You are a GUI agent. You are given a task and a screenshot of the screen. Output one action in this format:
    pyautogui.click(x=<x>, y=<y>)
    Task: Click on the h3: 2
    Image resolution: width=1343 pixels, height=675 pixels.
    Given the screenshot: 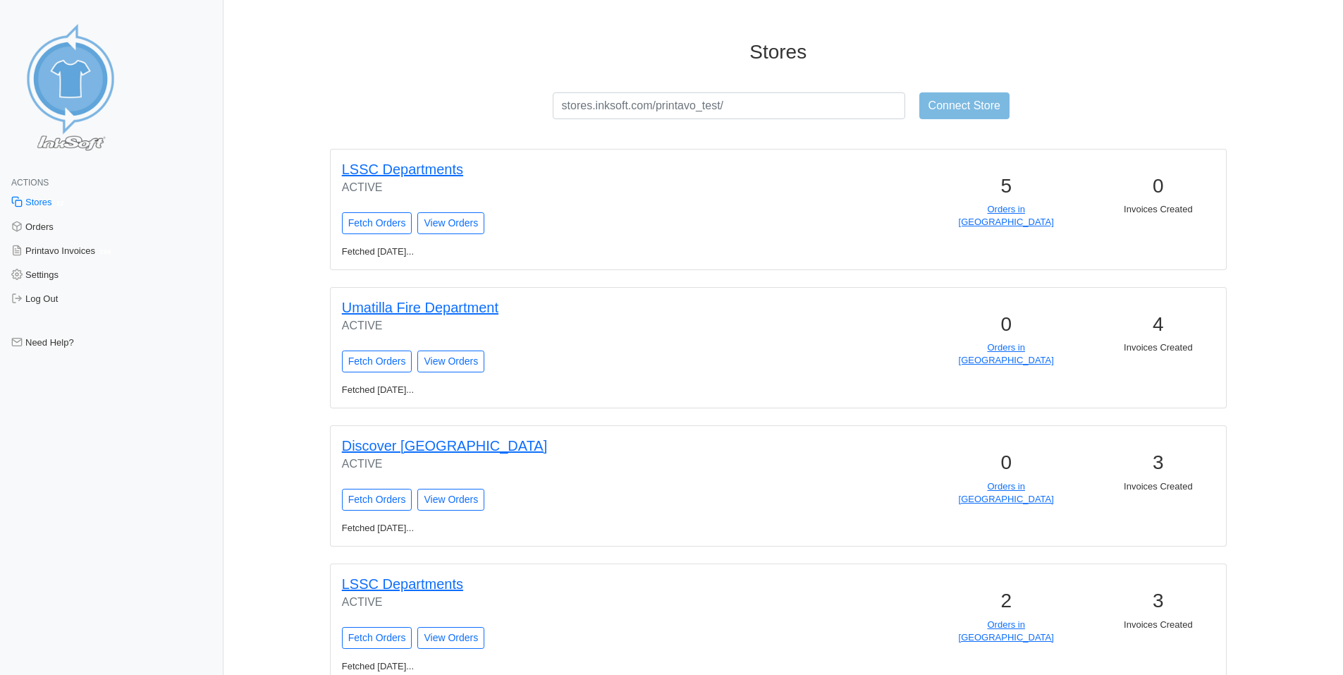 What is the action you would take?
    pyautogui.click(x=1006, y=601)
    